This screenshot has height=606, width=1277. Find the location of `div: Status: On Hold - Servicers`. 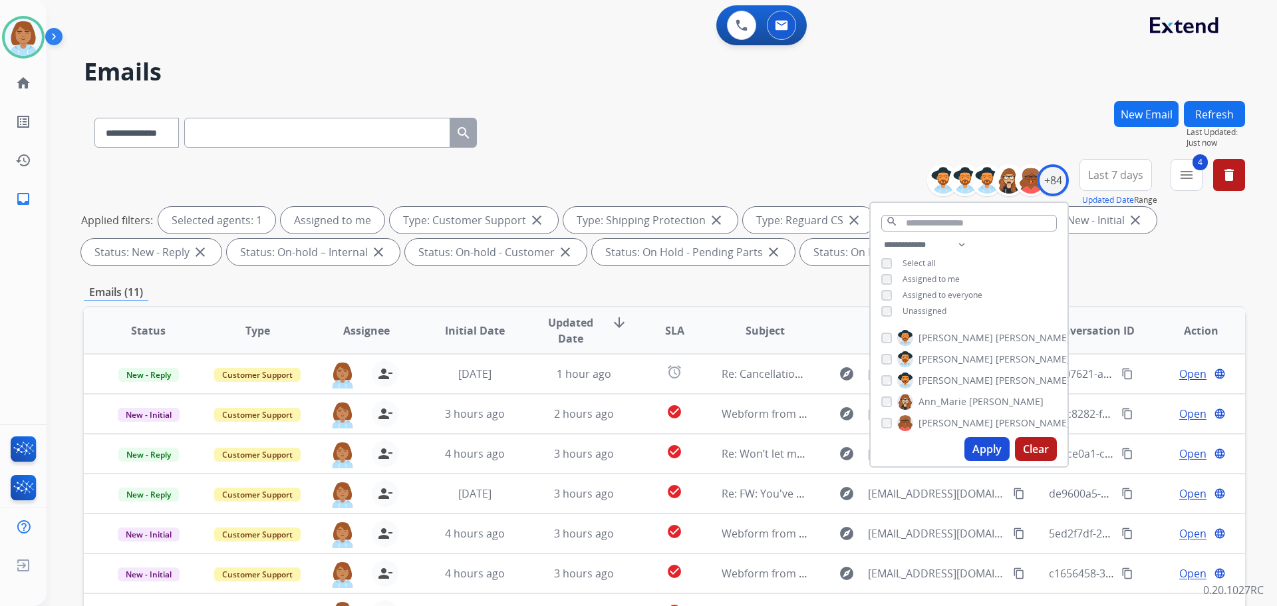

div: Status: On Hold - Servicers is located at coordinates (889, 252).